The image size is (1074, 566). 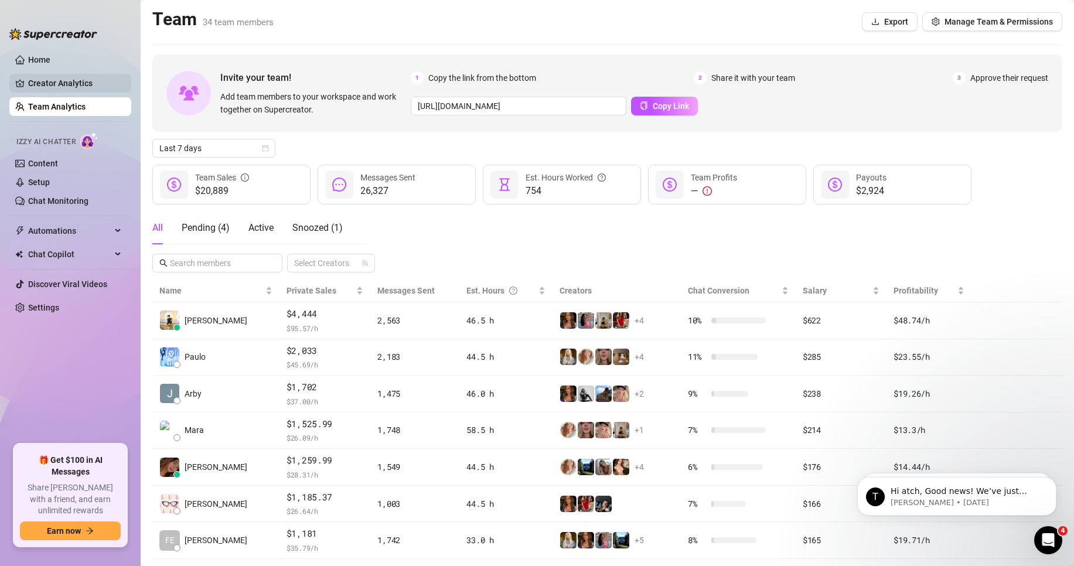 I want to click on span: 11 %, so click(x=697, y=357).